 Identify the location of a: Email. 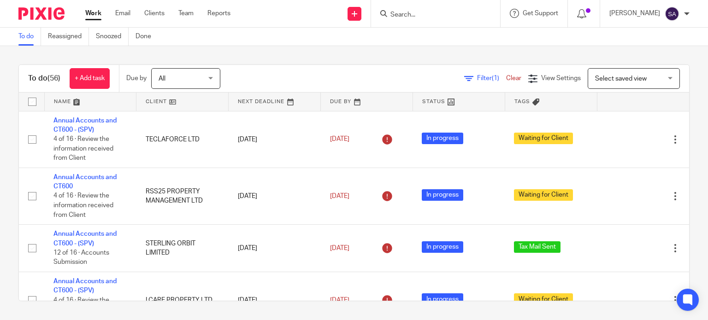
(123, 13).